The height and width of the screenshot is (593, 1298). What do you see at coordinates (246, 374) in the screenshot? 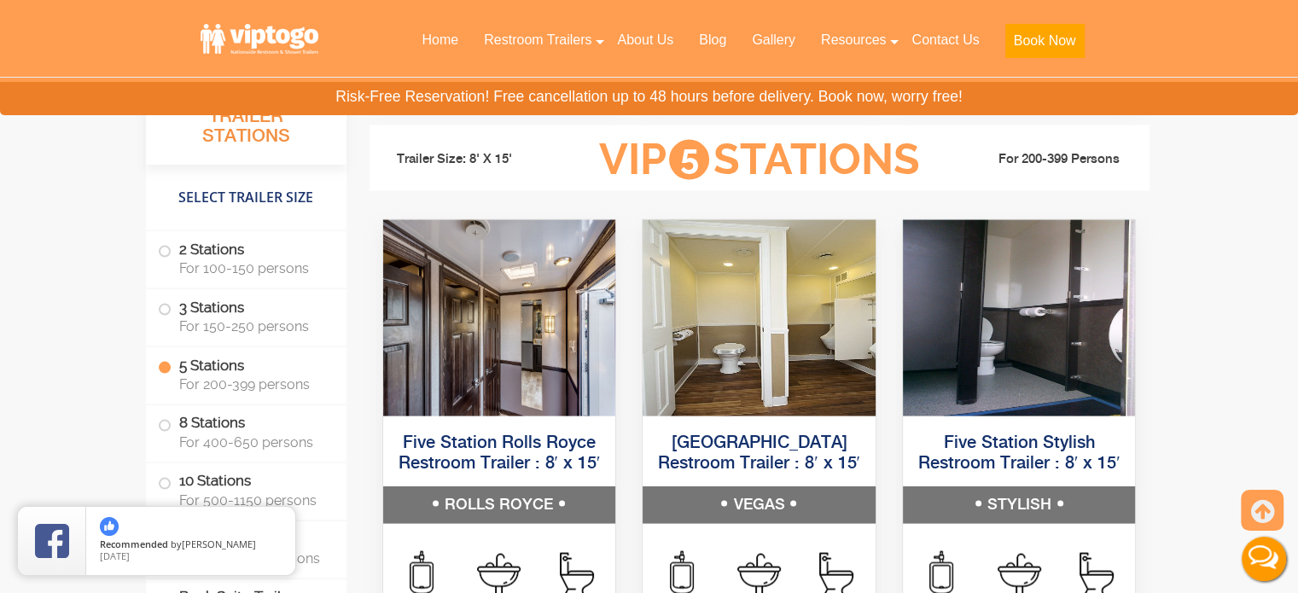
I see `label: 5 Stations` at bounding box center [246, 374].